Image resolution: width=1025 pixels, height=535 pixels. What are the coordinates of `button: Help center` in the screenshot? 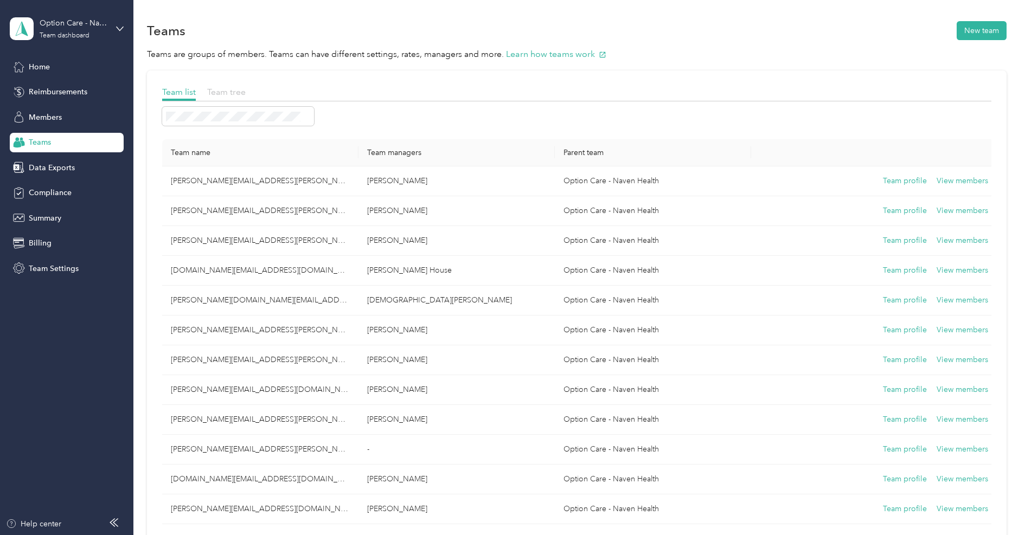 It's located at (34, 524).